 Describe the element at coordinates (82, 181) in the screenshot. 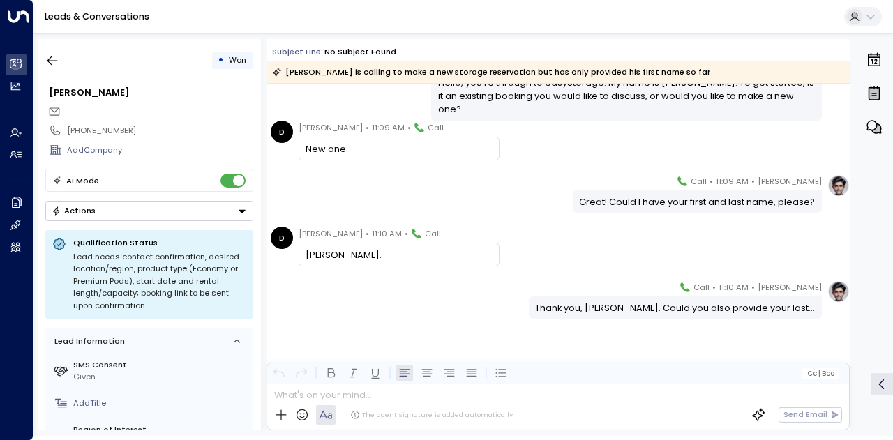

I see `div: AI Mode` at that location.